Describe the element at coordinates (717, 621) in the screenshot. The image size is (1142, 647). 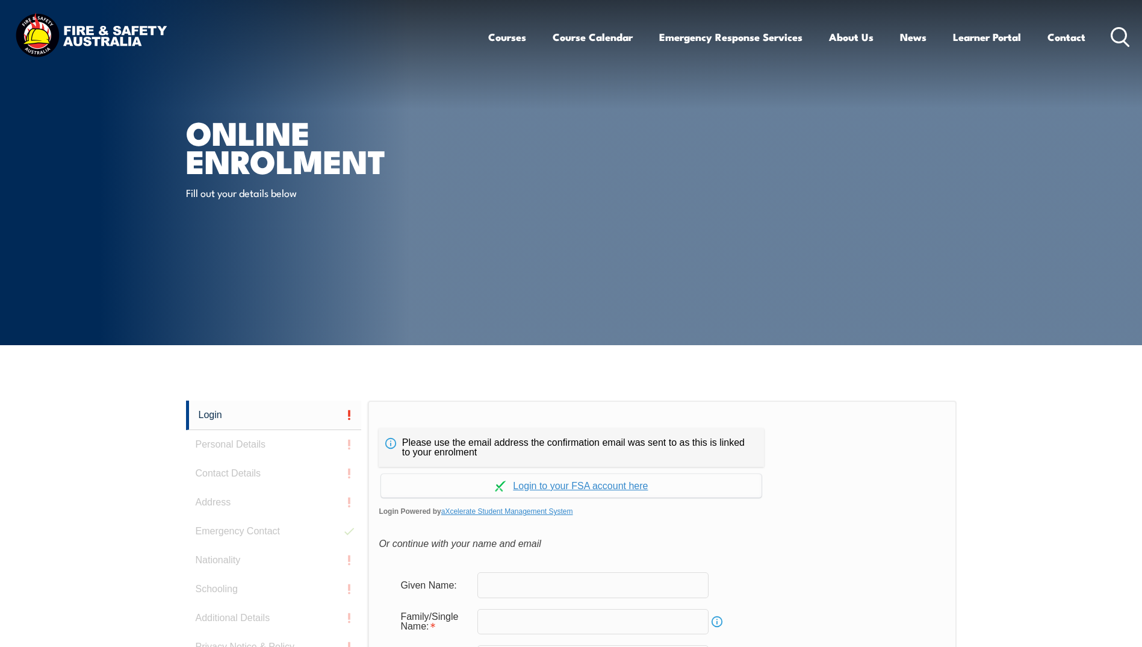
I see `a: Info` at that location.